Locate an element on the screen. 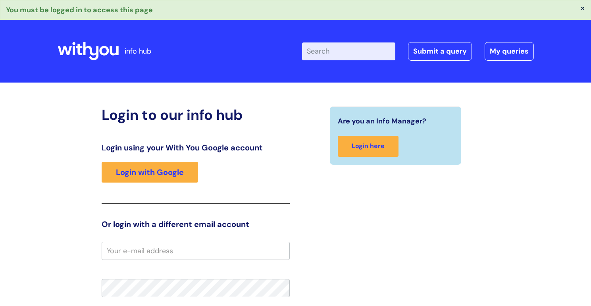 Image resolution: width=591 pixels, height=306 pixels. input: Your e-mail address is located at coordinates (196, 251).